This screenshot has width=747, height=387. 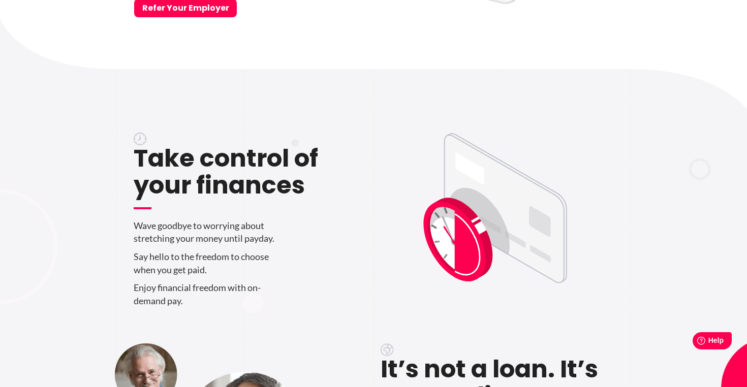 I want to click on p: Say hello to the freedom to choose when you get paid., so click(x=250, y=263).